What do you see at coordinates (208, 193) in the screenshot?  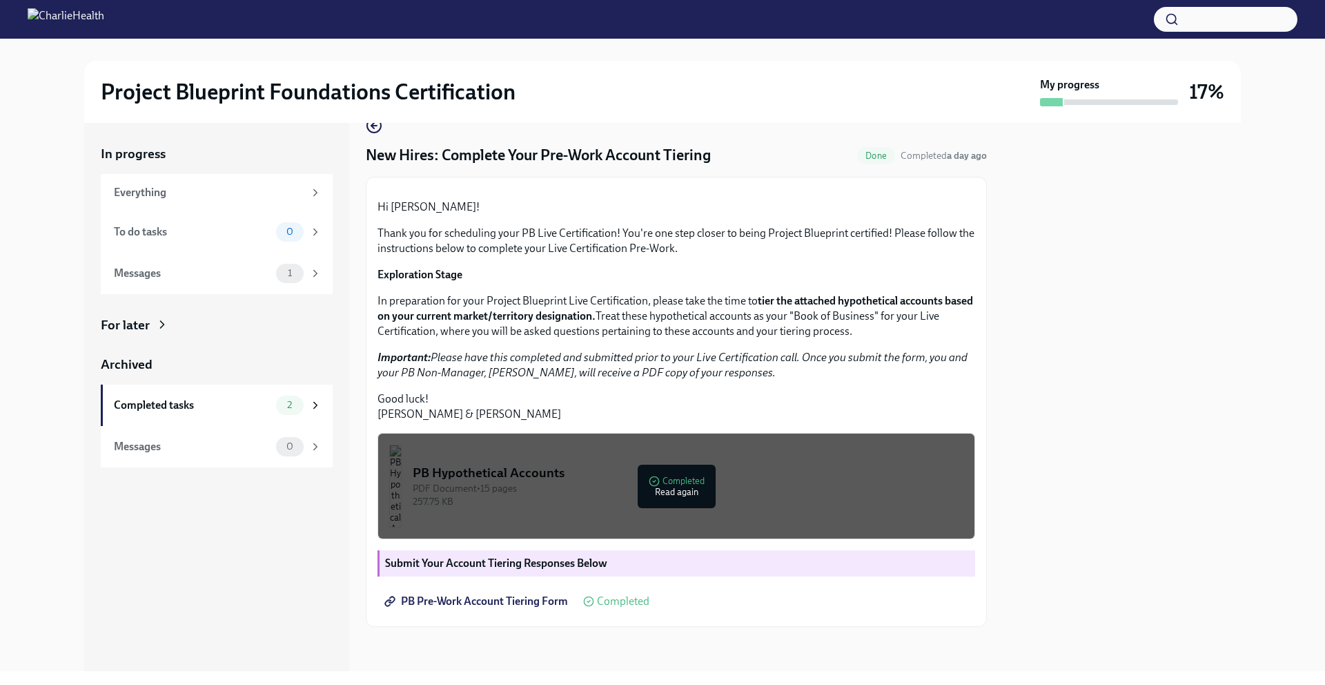 I see `div: Everything` at bounding box center [208, 193].